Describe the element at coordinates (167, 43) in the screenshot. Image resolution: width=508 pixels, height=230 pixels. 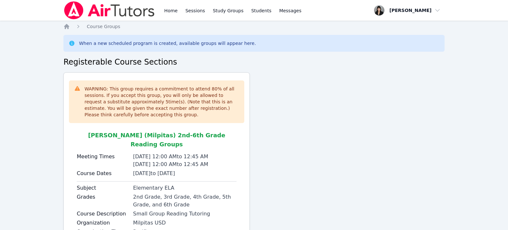
I see `div: When a new scheduled program is created, available groups will appear here.` at that location.